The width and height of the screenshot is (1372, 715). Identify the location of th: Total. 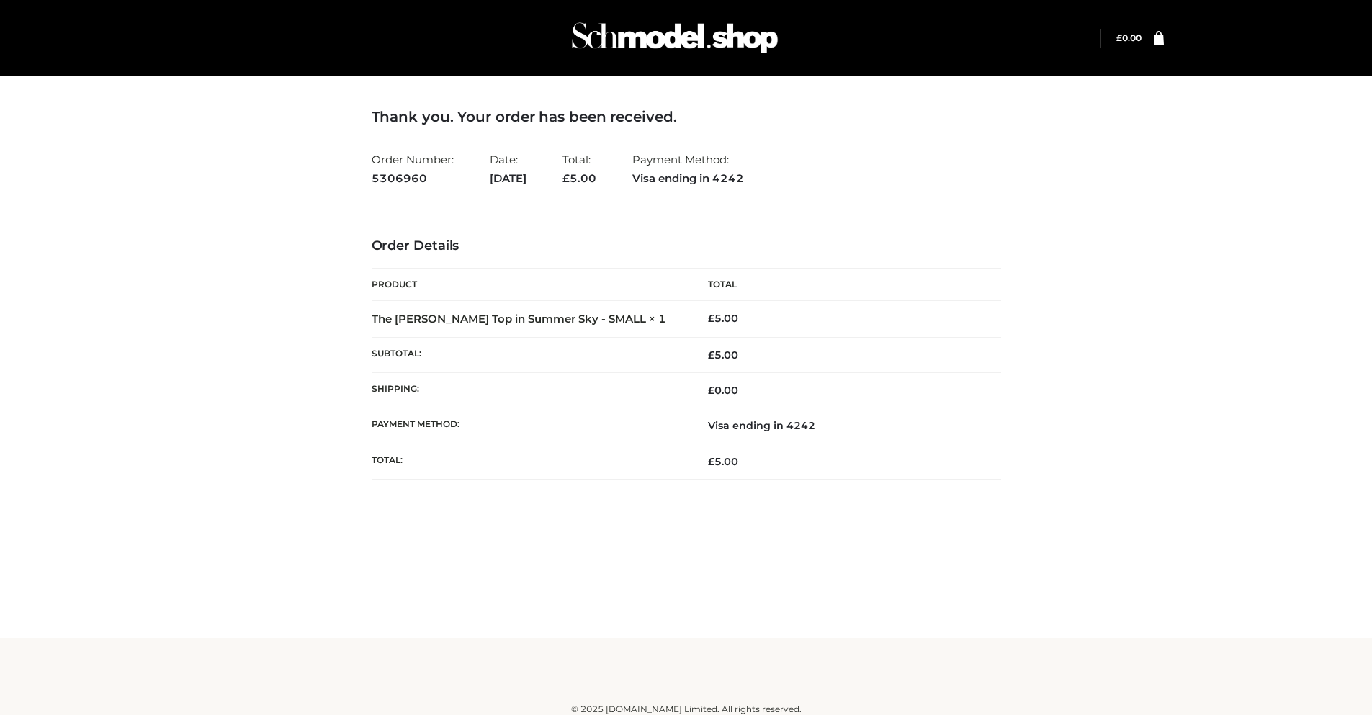
(843, 284).